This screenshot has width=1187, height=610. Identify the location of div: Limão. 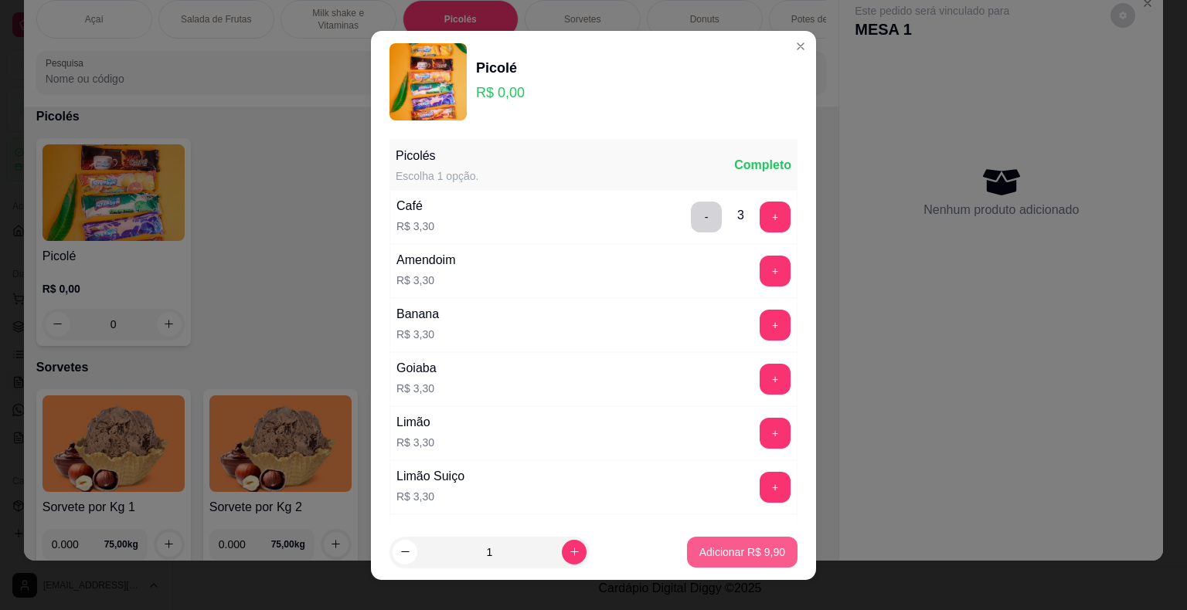
(415, 423).